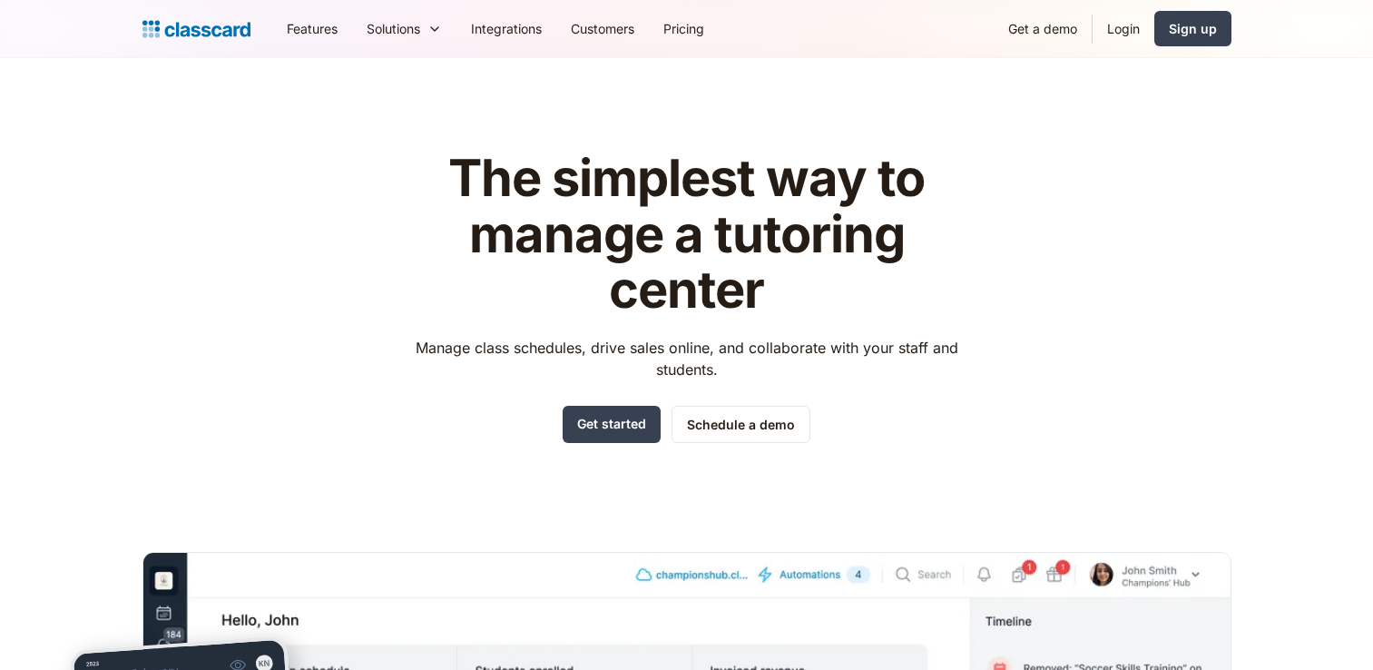  Describe the element at coordinates (686, 358) in the screenshot. I see `p: Manage class schedules, drive sales online, and collaborate with your staff and students.` at that location.